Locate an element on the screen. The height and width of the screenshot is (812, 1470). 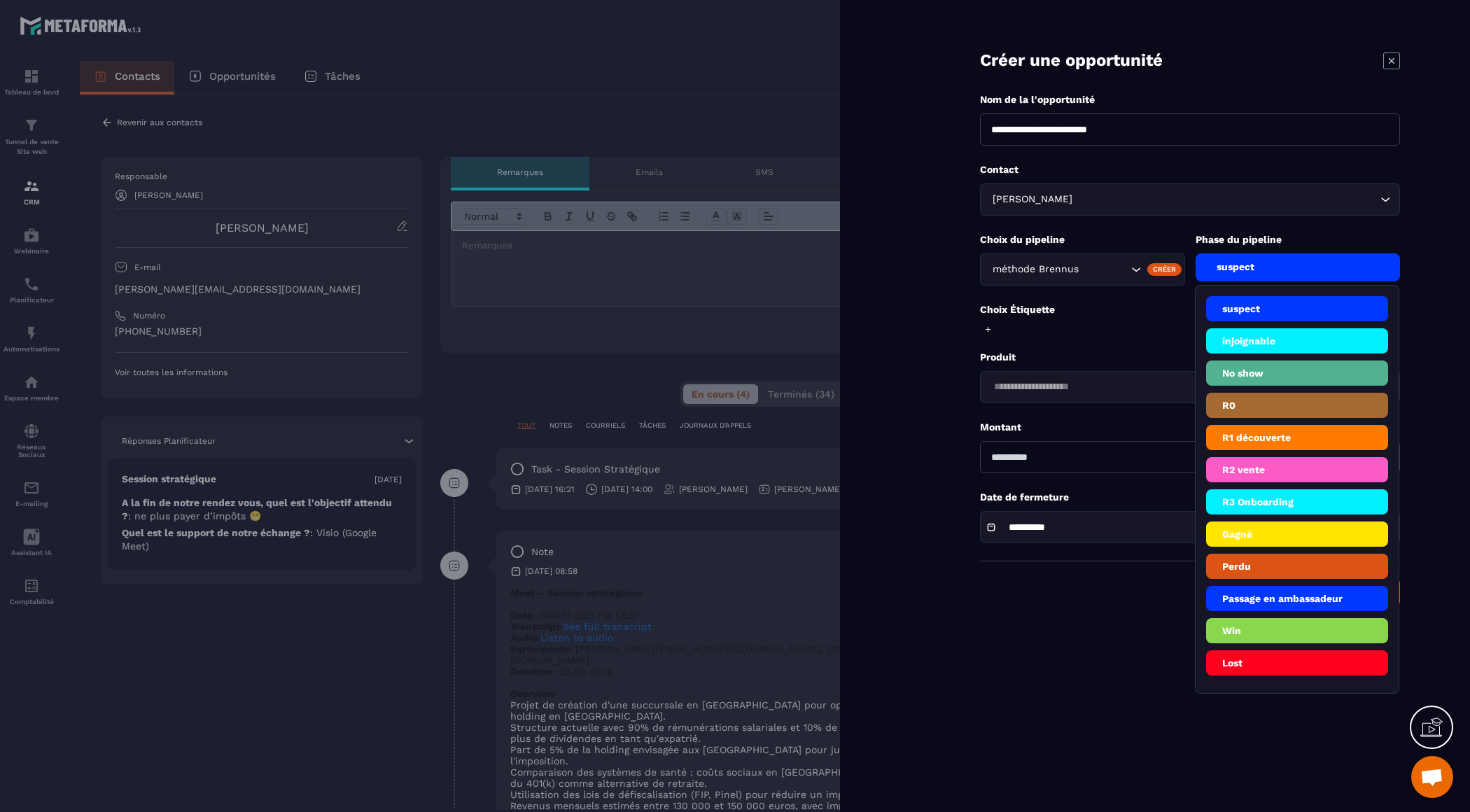
p: Contact is located at coordinates (1189, 169).